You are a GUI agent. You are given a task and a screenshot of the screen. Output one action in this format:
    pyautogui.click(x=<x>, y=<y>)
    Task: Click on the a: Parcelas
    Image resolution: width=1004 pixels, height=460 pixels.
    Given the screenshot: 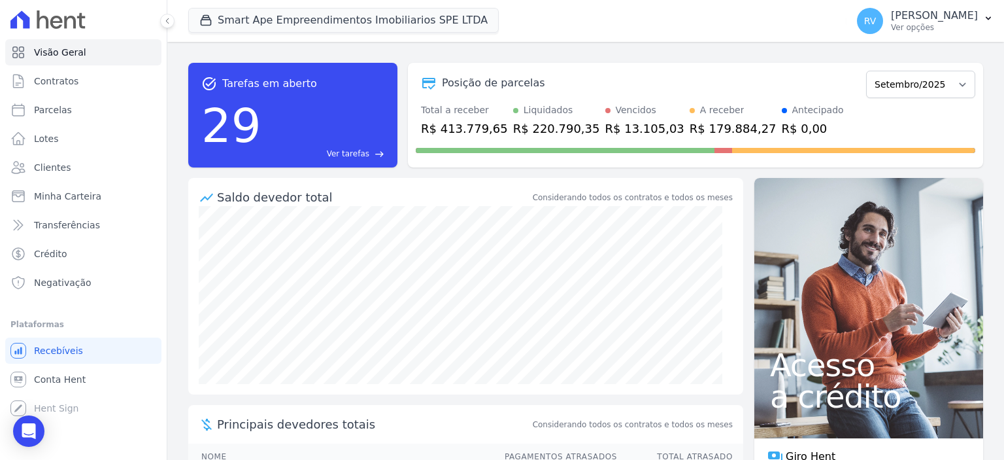 What is the action you would take?
    pyautogui.click(x=83, y=110)
    